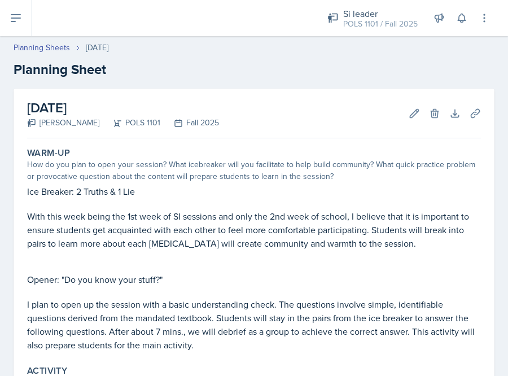 The image size is (508, 376). Describe the element at coordinates (381, 14) in the screenshot. I see `div: Si leader` at that location.